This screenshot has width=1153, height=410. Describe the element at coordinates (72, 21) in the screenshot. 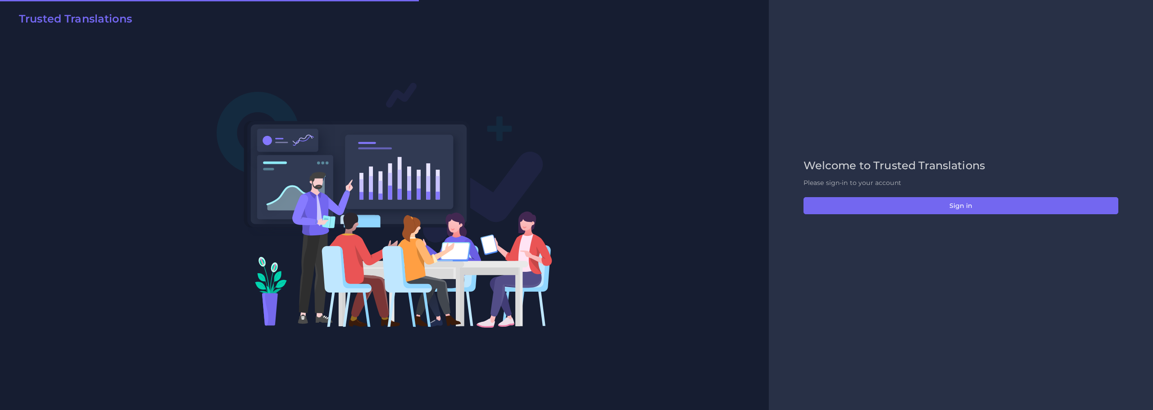

I see `a: Trusted Translations` at that location.